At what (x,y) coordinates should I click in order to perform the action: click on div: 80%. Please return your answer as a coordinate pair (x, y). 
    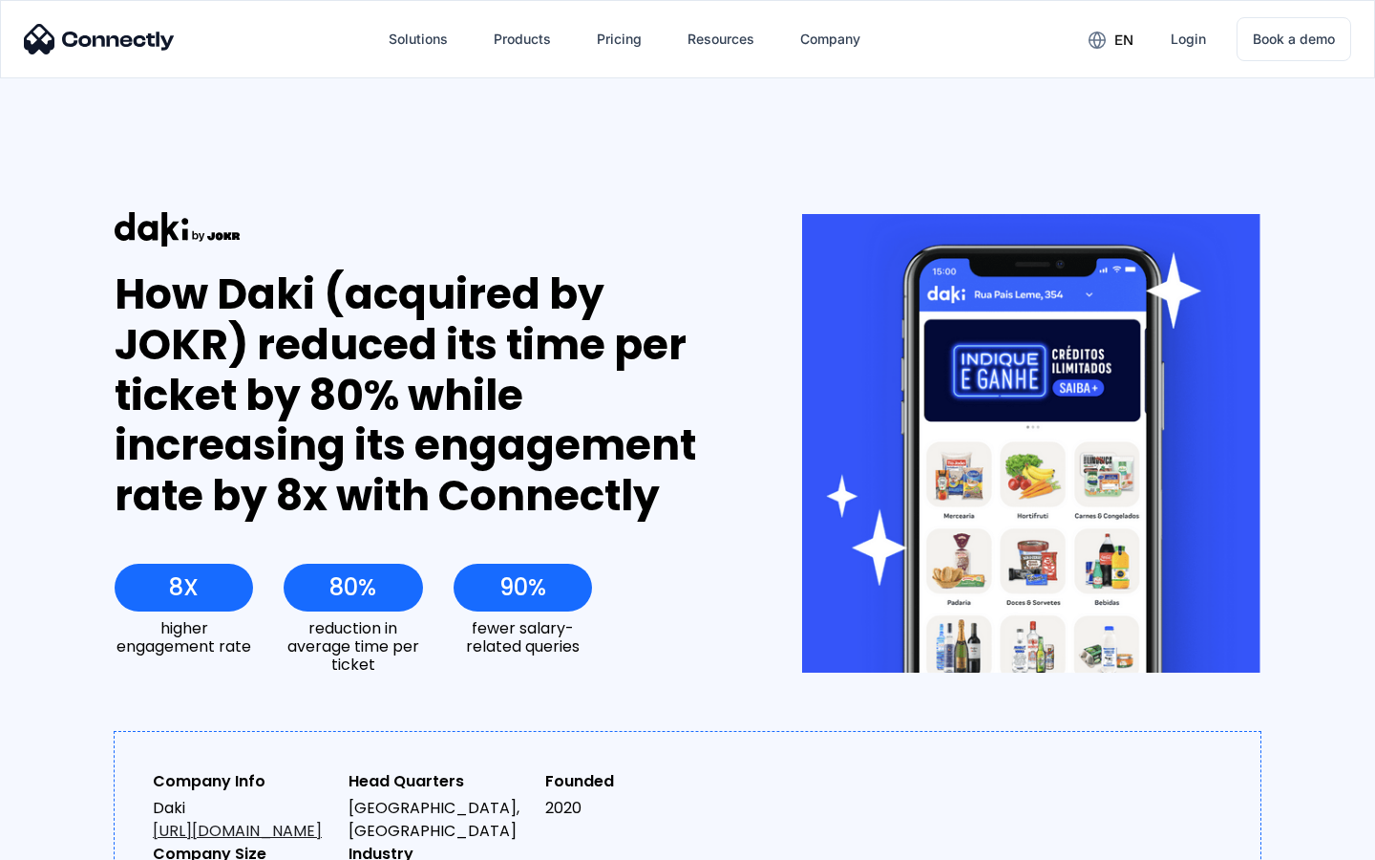
    Looking at the image, I should click on (352, 587).